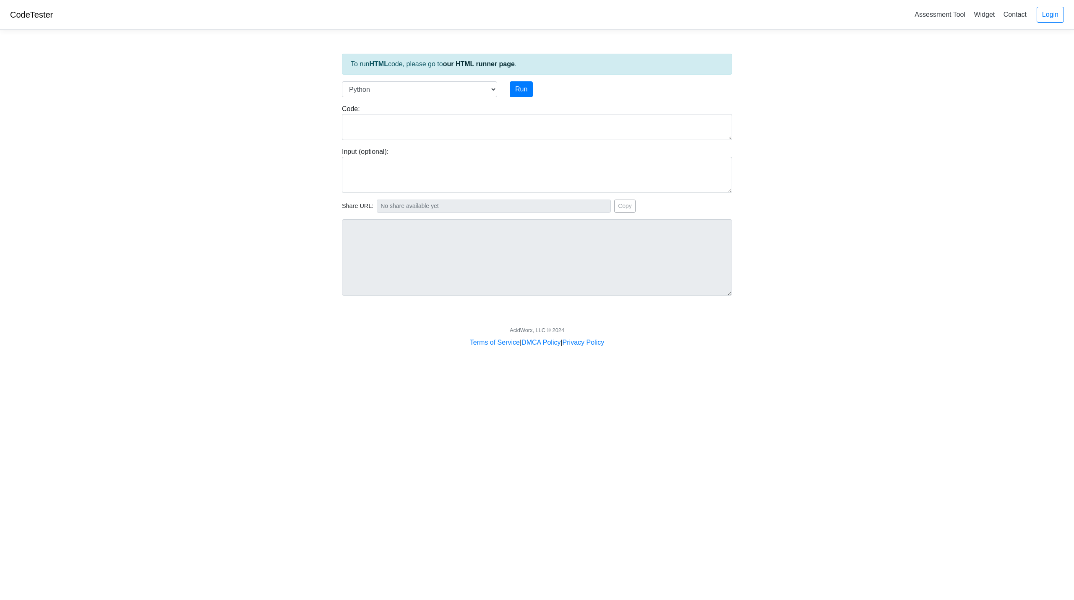 The height and width of the screenshot is (600, 1074). I want to click on a: DMCA Policy, so click(541, 342).